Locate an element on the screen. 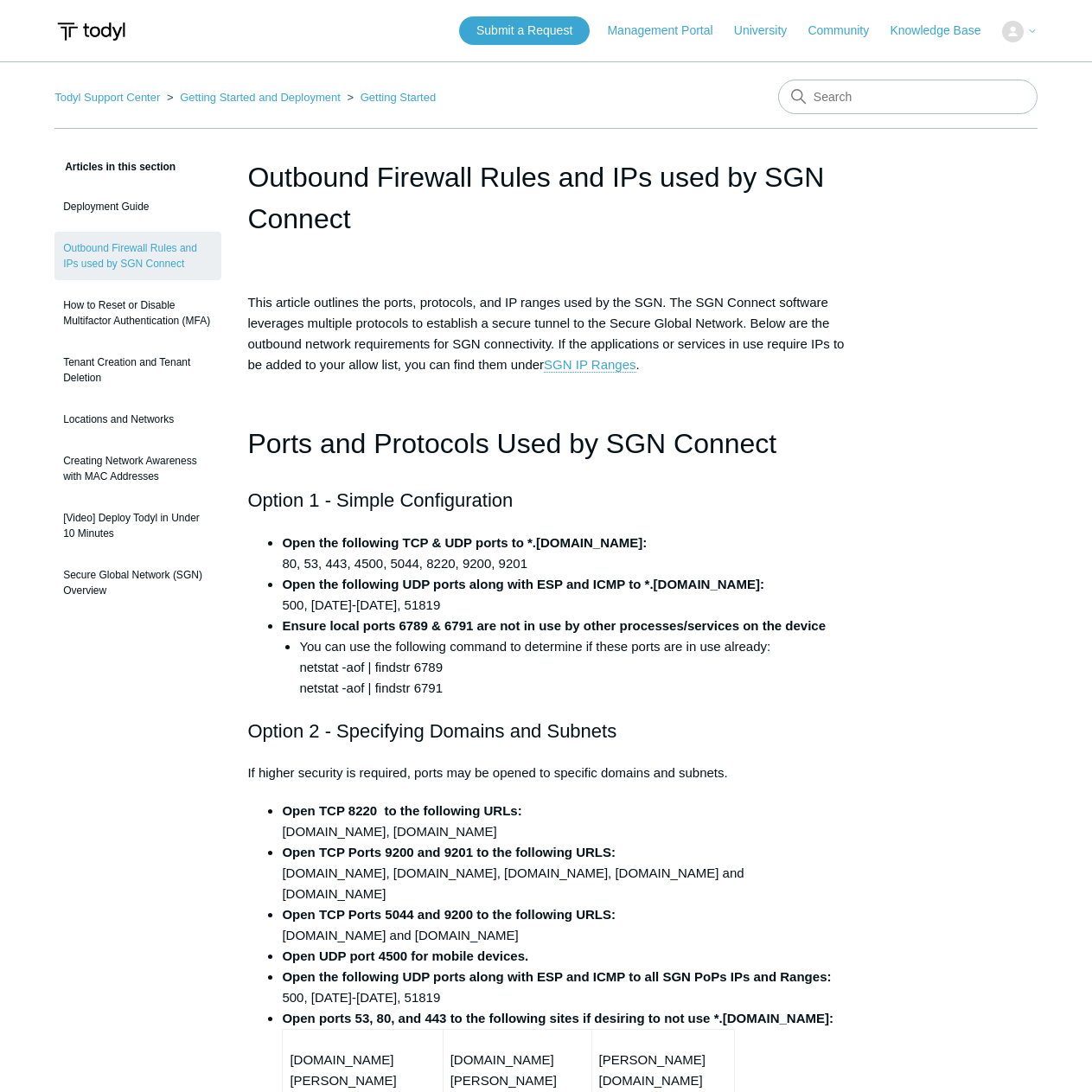 Image resolution: width=1092 pixels, height=1092 pixels. strong: Open the following UDP ports along with ESP and ICMP to all SGN PoPs IPs and Ranges: is located at coordinates (556, 976).